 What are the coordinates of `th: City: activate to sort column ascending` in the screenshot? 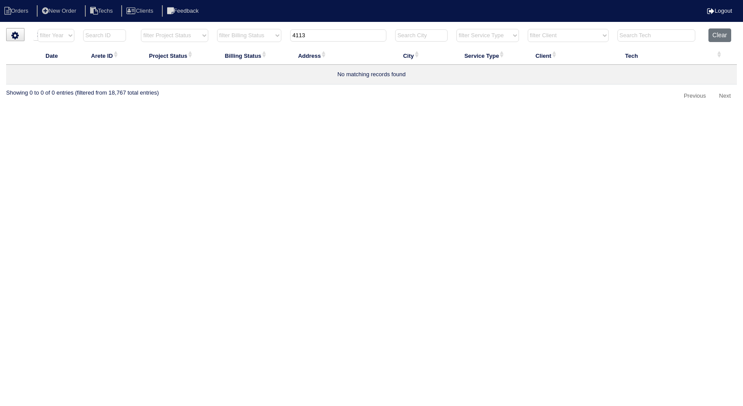 It's located at (422, 56).